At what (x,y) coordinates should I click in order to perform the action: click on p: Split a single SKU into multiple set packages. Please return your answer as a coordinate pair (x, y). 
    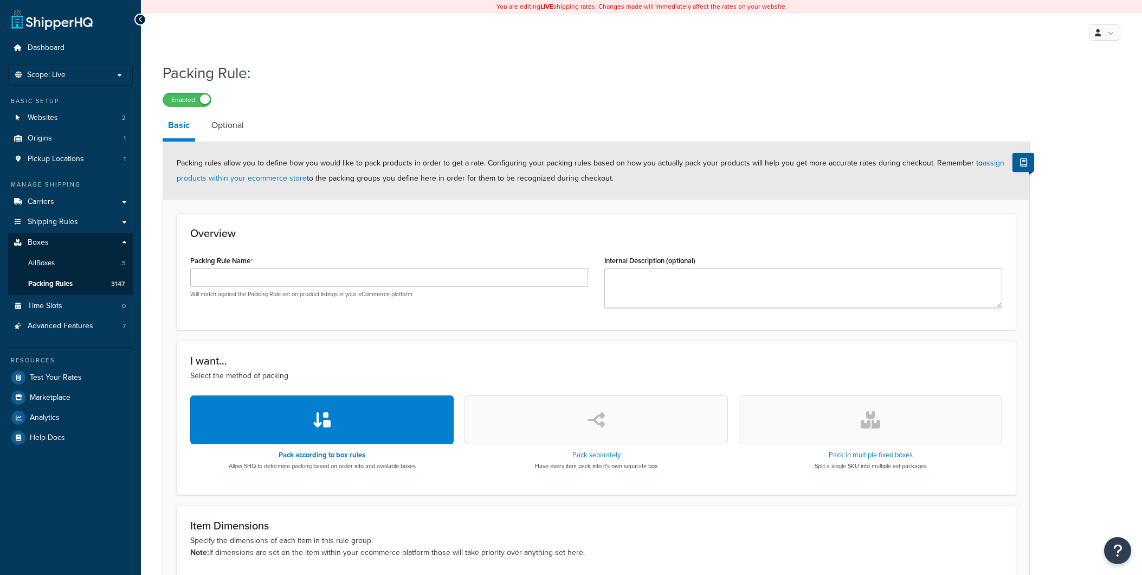
    Looking at the image, I should click on (871, 466).